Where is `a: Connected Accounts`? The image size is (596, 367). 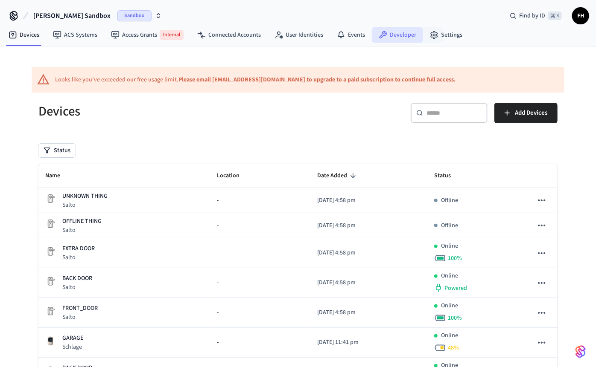
a: Connected Accounts is located at coordinates (229, 35).